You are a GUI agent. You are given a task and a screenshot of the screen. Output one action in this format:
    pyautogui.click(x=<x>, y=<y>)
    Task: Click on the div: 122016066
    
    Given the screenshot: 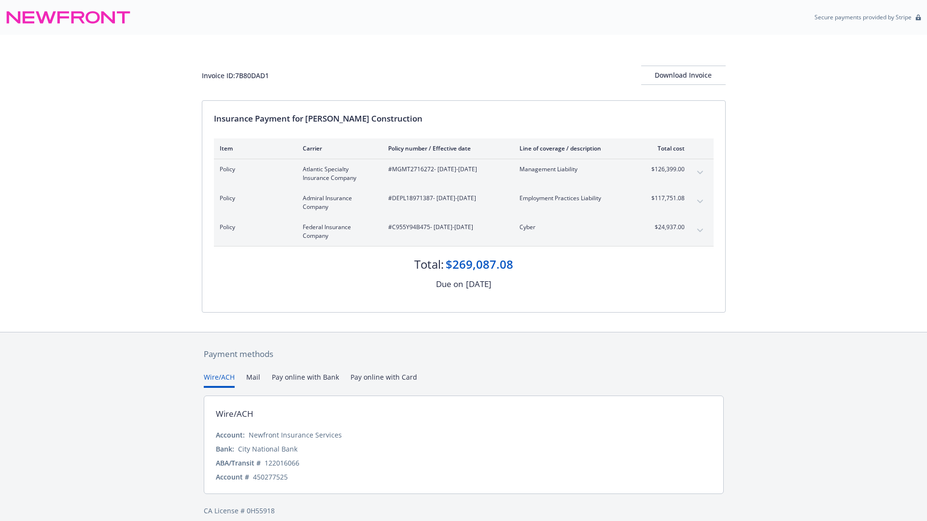 What is the action you would take?
    pyautogui.click(x=282, y=463)
    